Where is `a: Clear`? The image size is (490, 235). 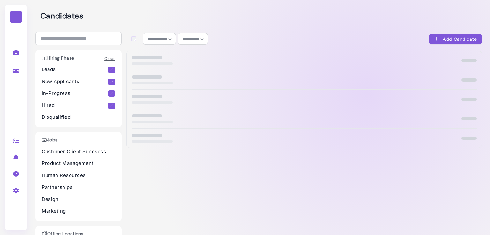 a: Clear is located at coordinates (109, 58).